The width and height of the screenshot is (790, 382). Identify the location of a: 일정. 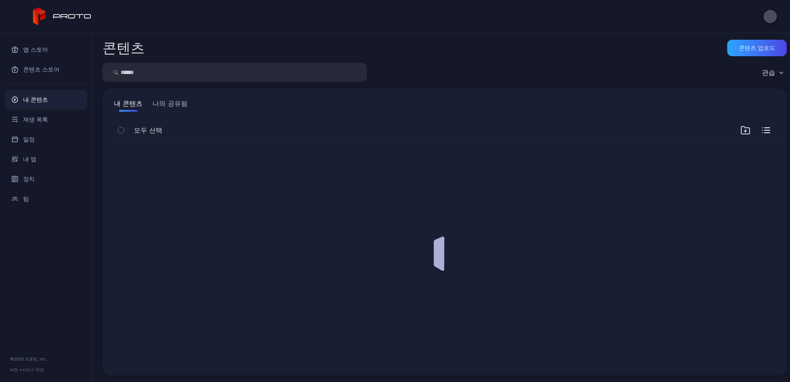
(46, 139).